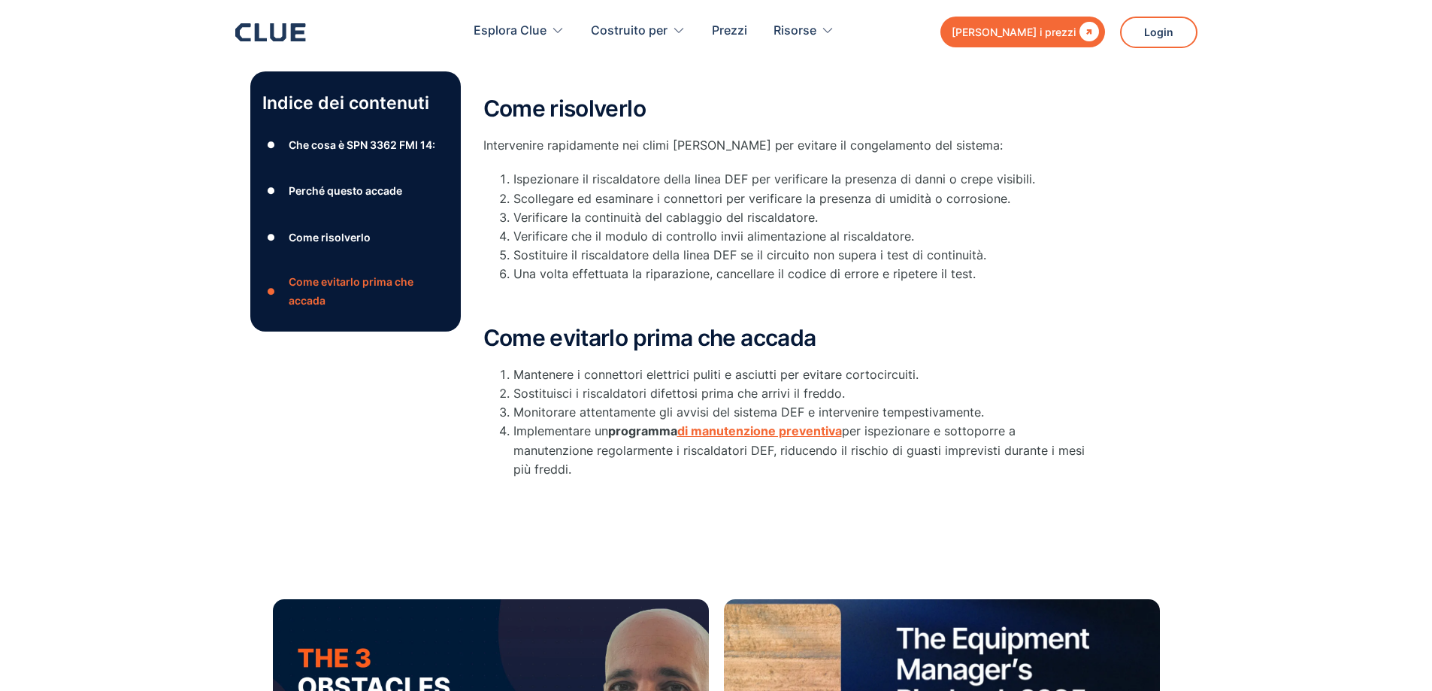 This screenshot has height=691, width=1432. What do you see at coordinates (355, 237) in the screenshot?
I see `a: ●Come risolverlo` at bounding box center [355, 237].